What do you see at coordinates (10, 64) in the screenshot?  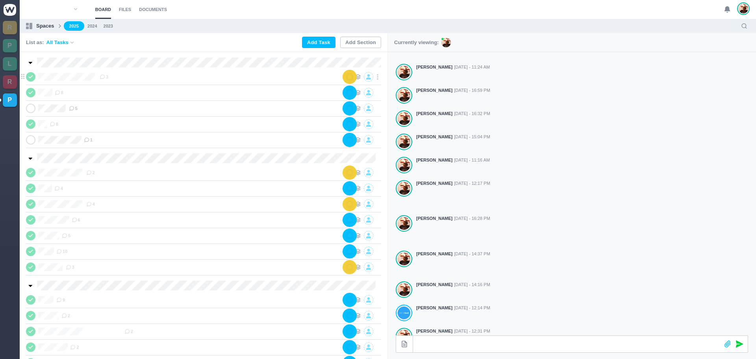 I see `a: L` at bounding box center [10, 64].